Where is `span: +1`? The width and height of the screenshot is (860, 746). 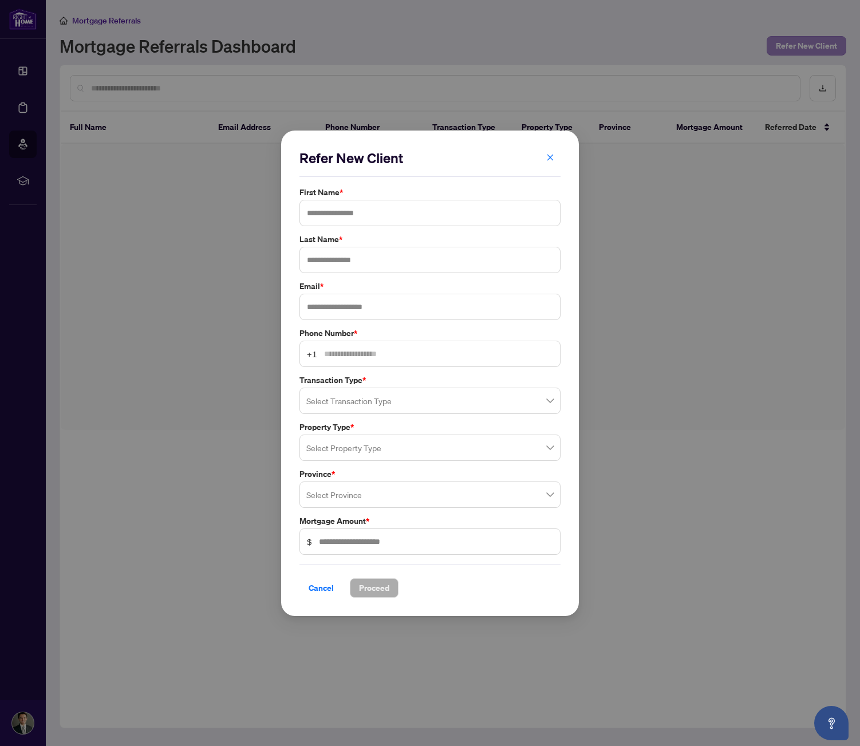
span: +1 is located at coordinates (312, 354).